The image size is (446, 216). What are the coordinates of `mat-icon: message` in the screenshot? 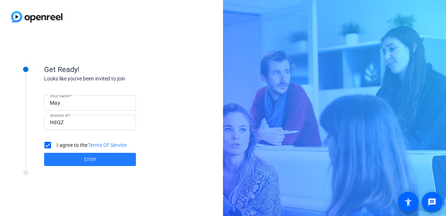 It's located at (432, 202).